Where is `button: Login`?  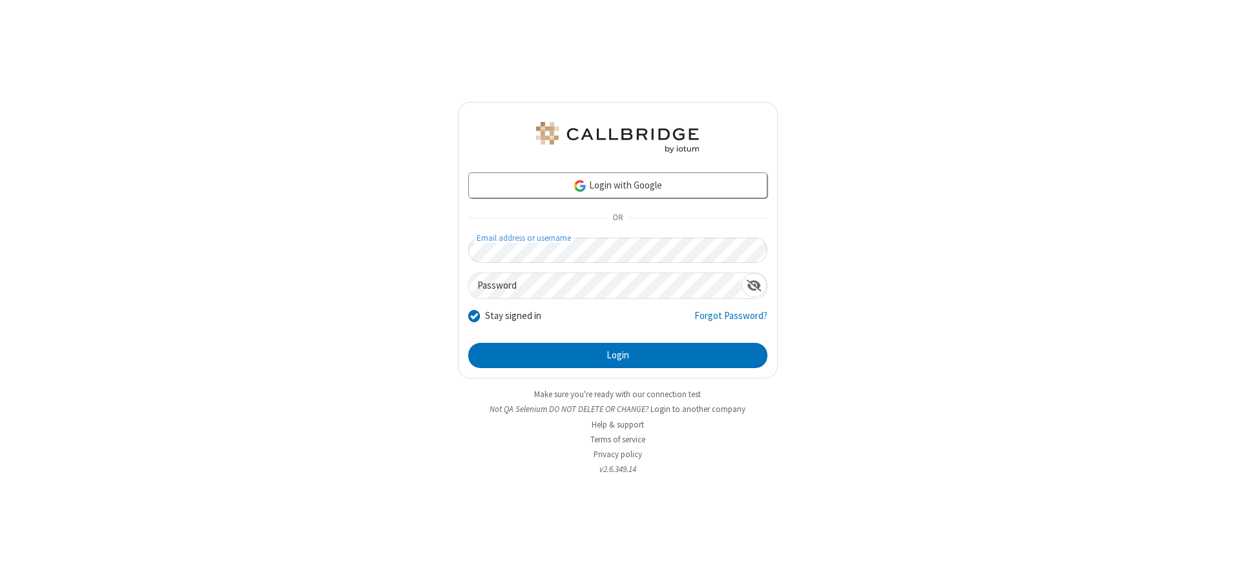 button: Login is located at coordinates (617, 356).